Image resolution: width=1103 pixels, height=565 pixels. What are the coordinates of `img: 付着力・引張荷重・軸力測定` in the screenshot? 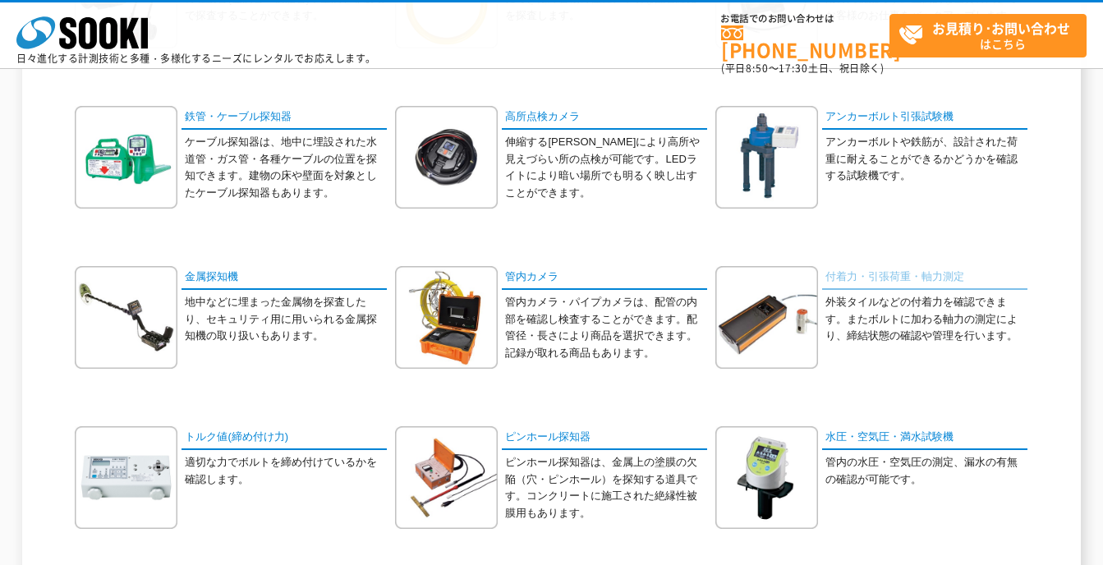 It's located at (766, 317).